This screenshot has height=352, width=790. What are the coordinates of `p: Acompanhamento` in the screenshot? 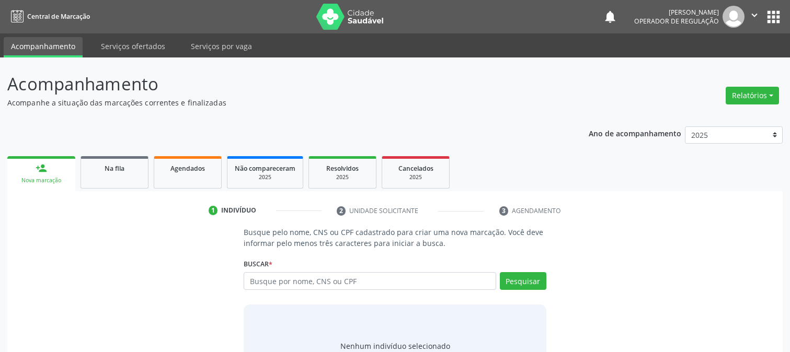 It's located at (279, 84).